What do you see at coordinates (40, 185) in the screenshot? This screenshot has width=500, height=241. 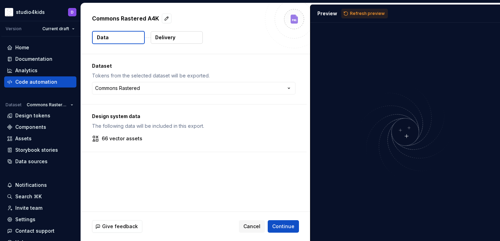 I see `button: Notifications` at bounding box center [40, 185].